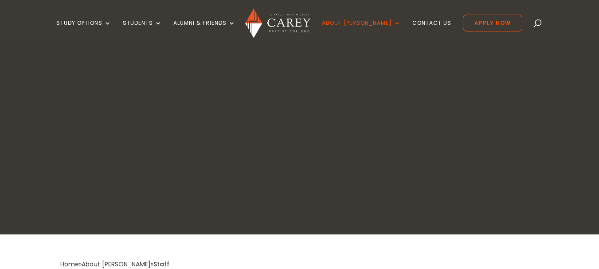  What do you see at coordinates (70, 264) in the screenshot?
I see `a: Home` at bounding box center [70, 264].